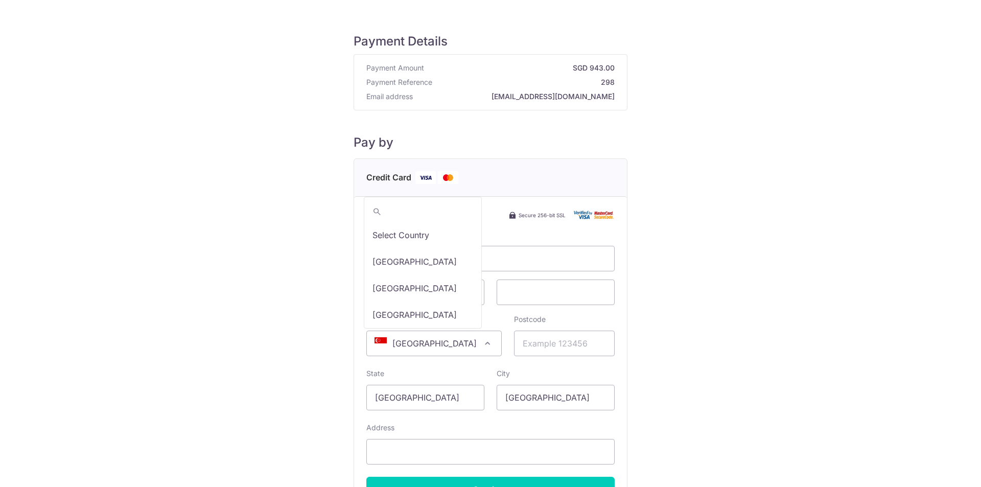 Image resolution: width=981 pixels, height=487 pixels. Describe the element at coordinates (395, 68) in the screenshot. I see `span: Payment Amount` at that location.